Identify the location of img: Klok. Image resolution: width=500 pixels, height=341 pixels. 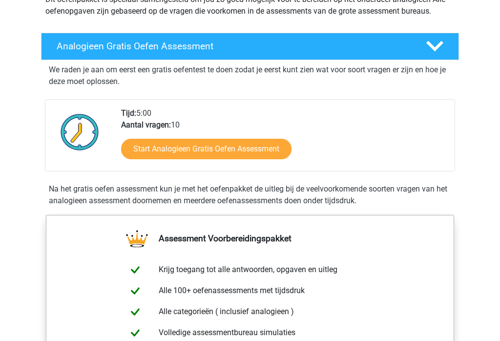
(80, 132).